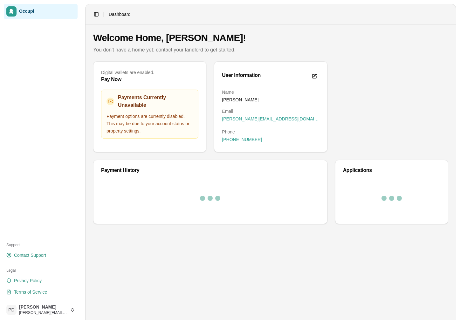  Describe the element at coordinates (210, 170) in the screenshot. I see `div: Payment History` at that location.